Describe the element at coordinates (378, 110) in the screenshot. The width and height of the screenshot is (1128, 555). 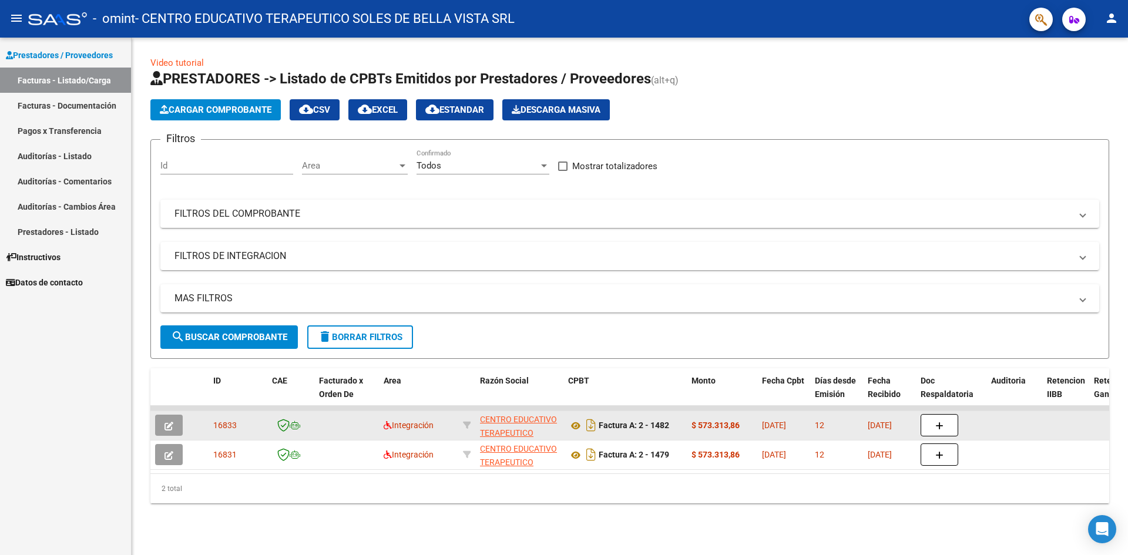
I see `button: EXCEL` at that location.